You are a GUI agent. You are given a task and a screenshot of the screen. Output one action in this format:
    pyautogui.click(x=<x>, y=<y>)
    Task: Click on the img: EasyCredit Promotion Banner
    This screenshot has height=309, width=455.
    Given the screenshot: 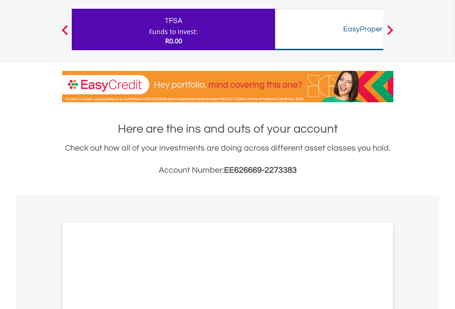 What is the action you would take?
    pyautogui.click(x=228, y=87)
    